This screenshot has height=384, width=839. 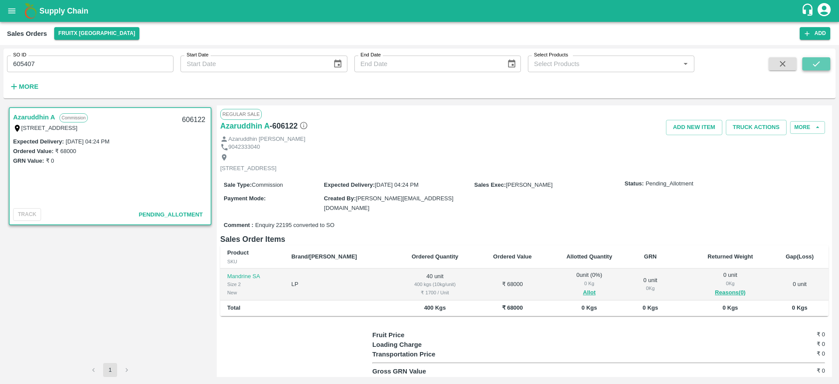 What do you see at coordinates (589, 284) in the screenshot?
I see `div: 0 unit ( 0 %)` at bounding box center [589, 284].